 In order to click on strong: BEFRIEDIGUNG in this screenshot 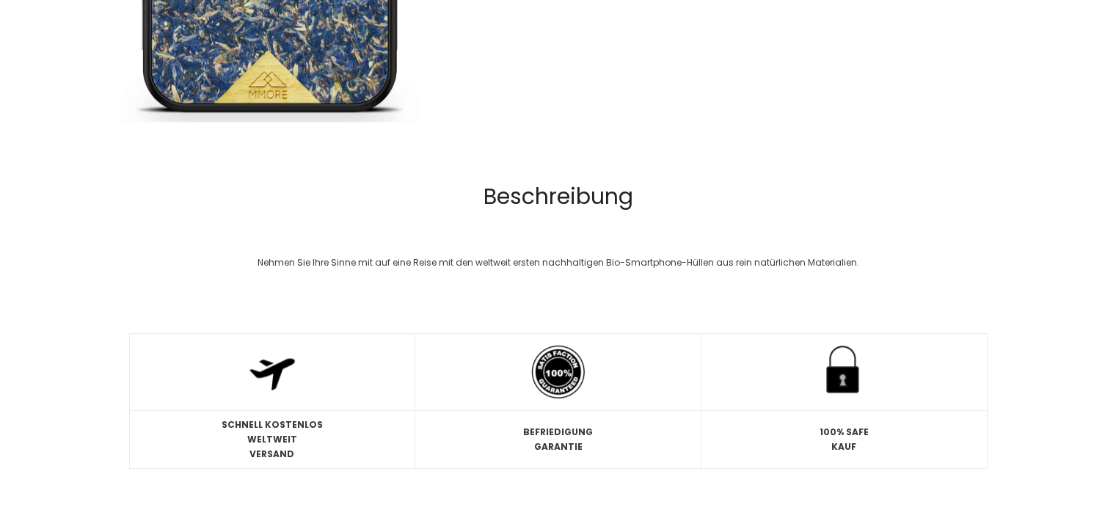, I will do `click(558, 432)`.